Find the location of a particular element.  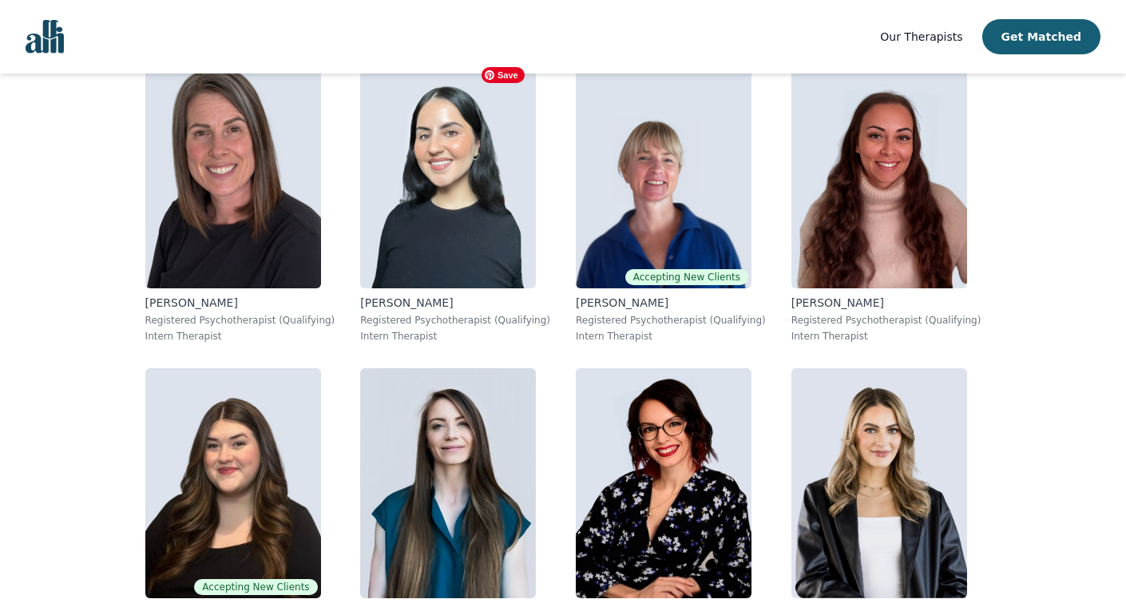

a: Our Therapists is located at coordinates (921, 37).